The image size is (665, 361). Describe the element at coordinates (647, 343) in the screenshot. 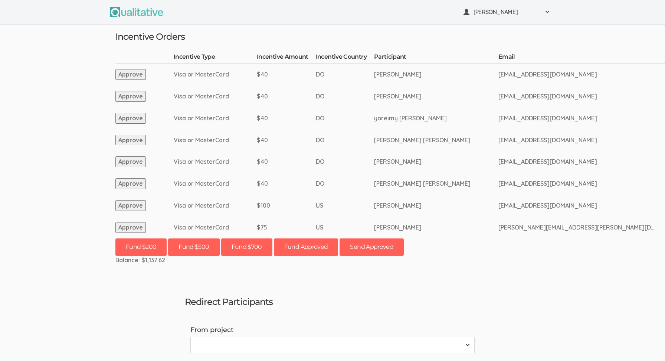

I see `div: Chat Widget` at that location.